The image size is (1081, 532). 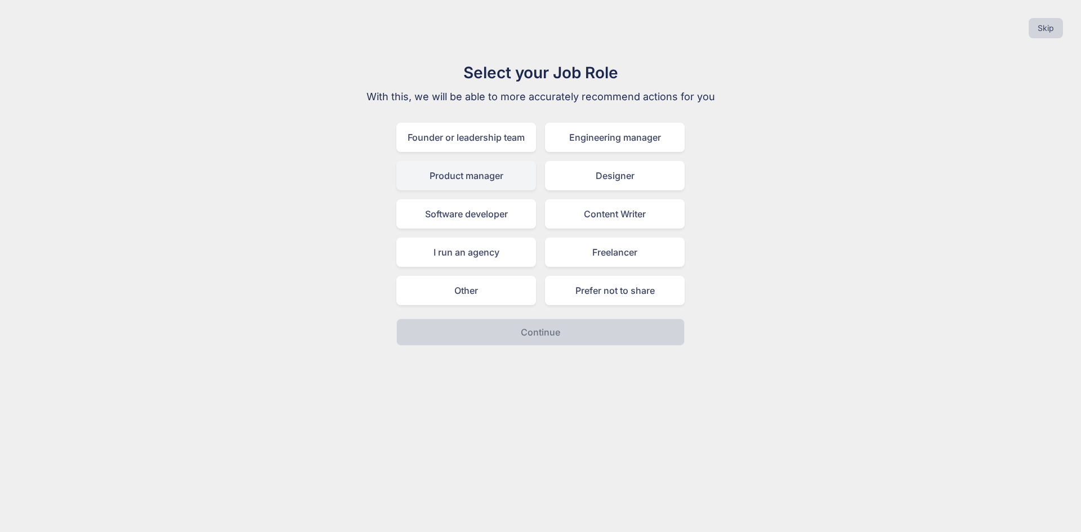 I want to click on div: Software developer, so click(x=466, y=214).